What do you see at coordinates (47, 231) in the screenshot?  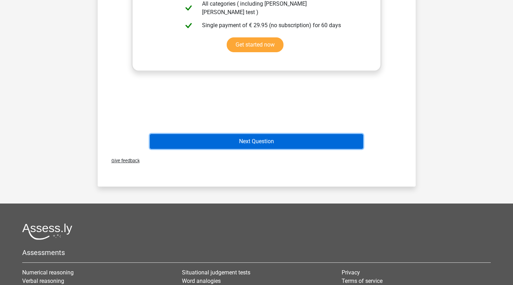 I see `img: Assessly logo` at bounding box center [47, 231].